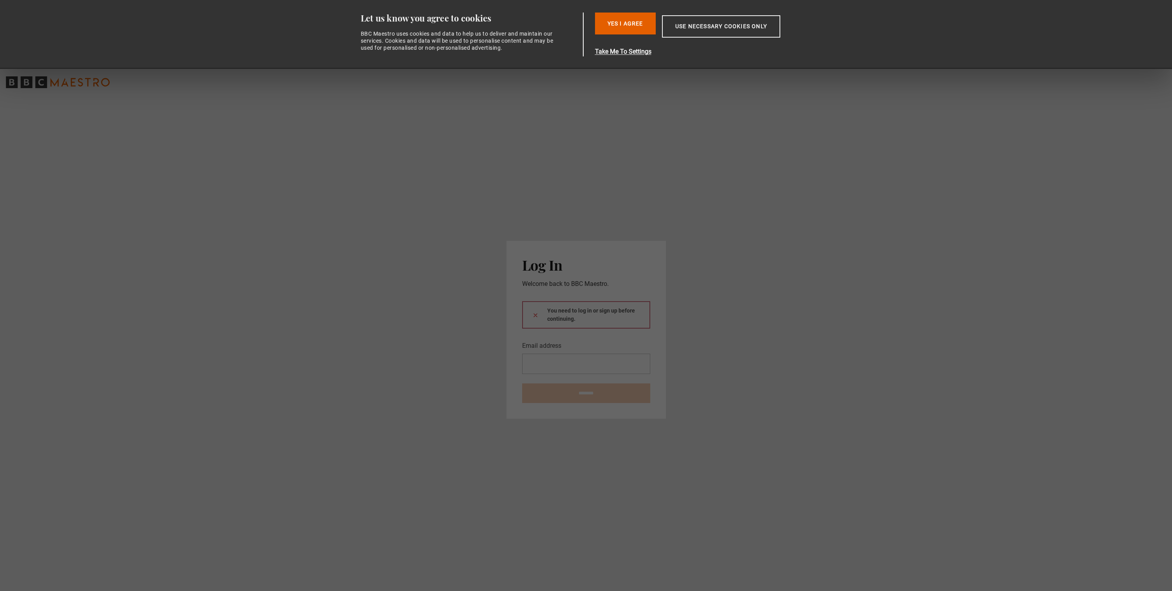  Describe the element at coordinates (721, 26) in the screenshot. I see `button: Use necessary cookies only` at that location.